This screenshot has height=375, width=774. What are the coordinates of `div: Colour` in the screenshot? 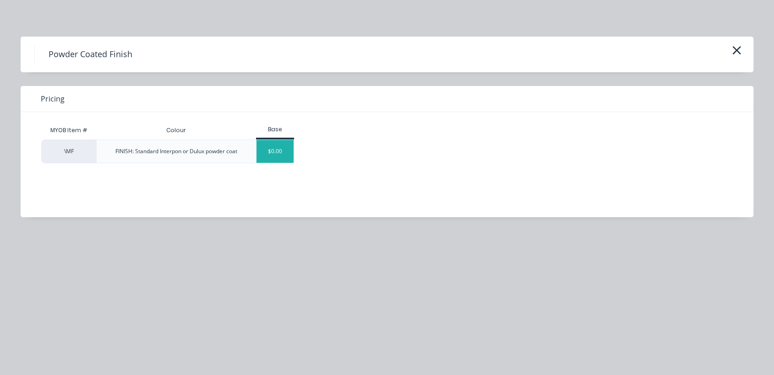 It's located at (176, 130).